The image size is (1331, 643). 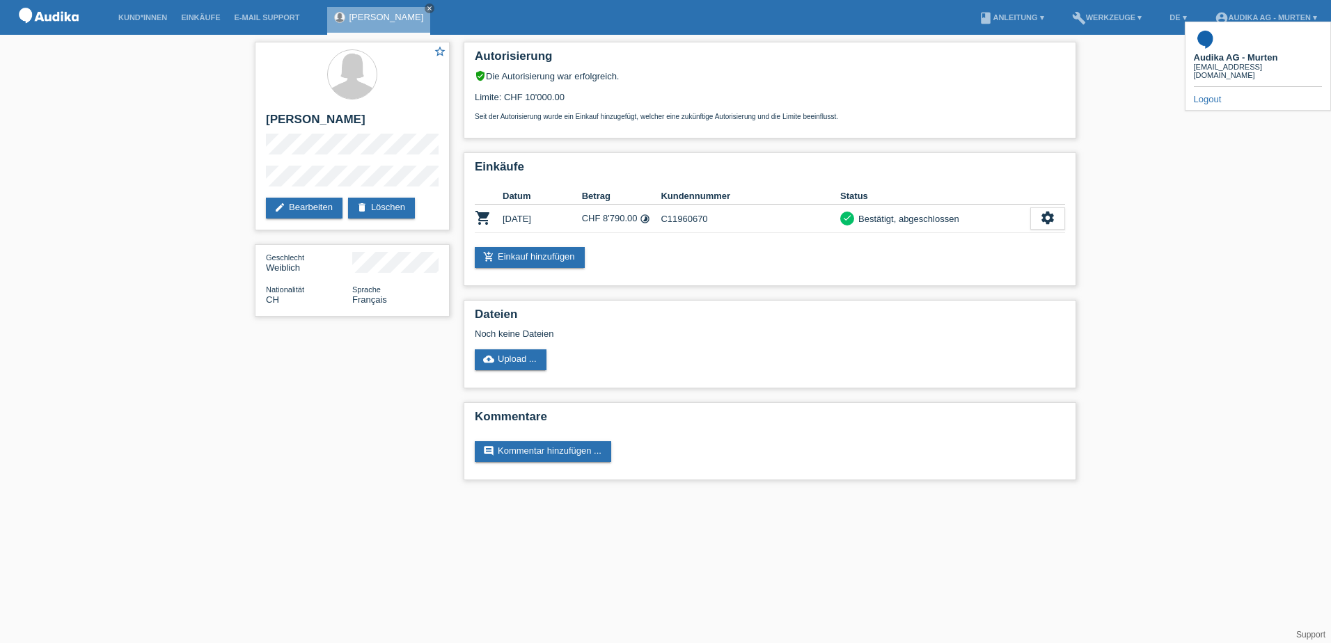 I want to click on b: Audika AG - Murten, so click(x=1236, y=57).